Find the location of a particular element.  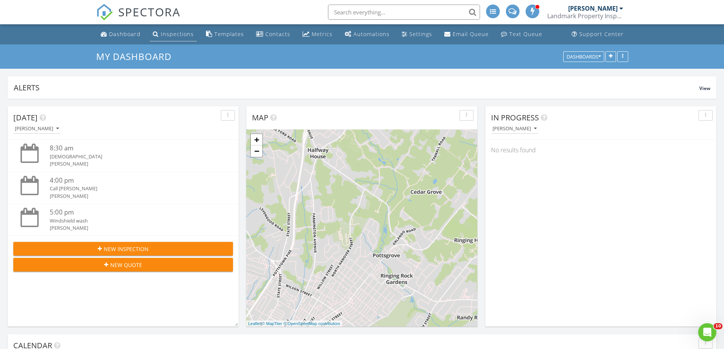

a: © MapTiler is located at coordinates (272, 324).